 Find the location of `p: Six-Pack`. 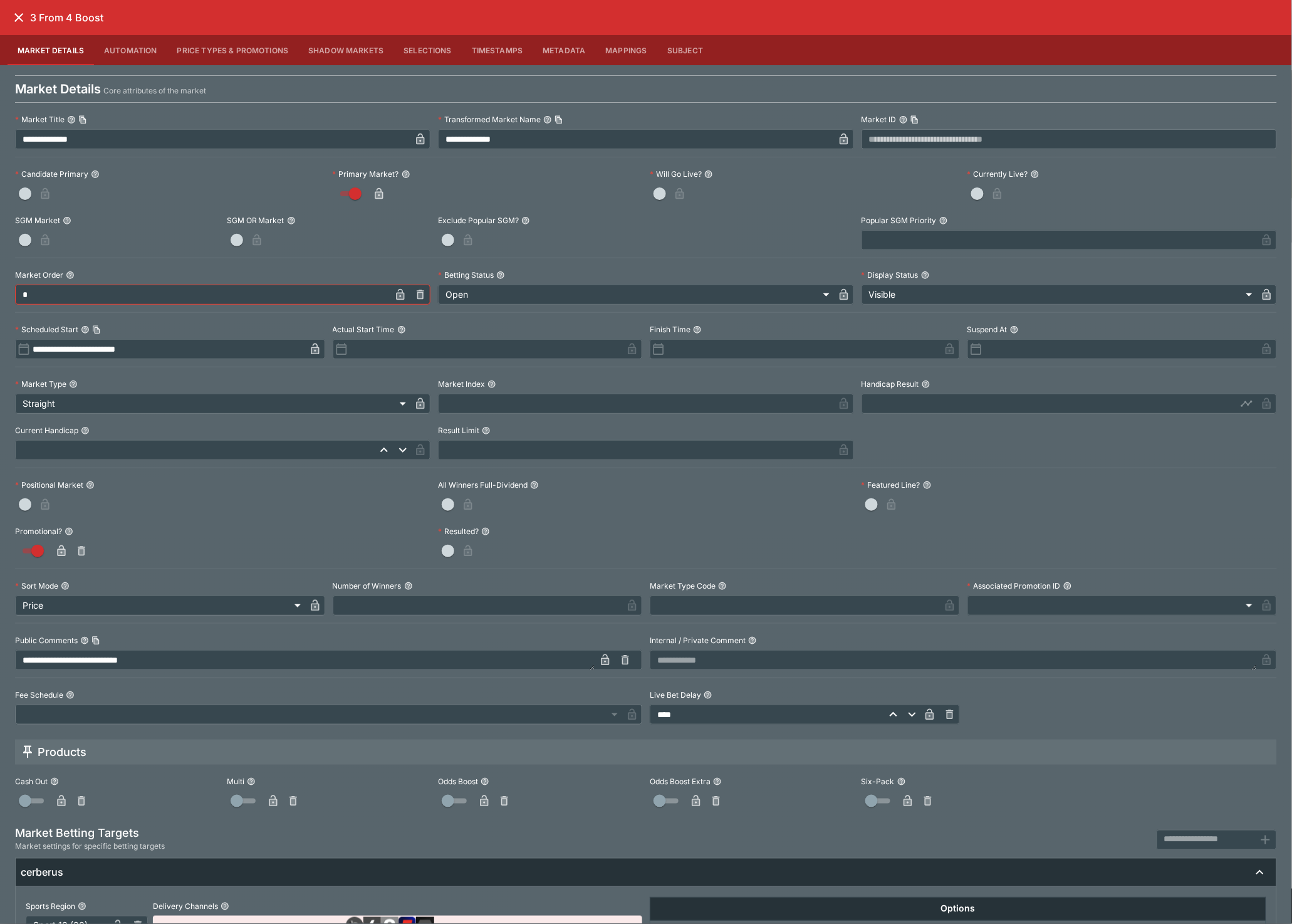

p: Six-Pack is located at coordinates (878, 781).